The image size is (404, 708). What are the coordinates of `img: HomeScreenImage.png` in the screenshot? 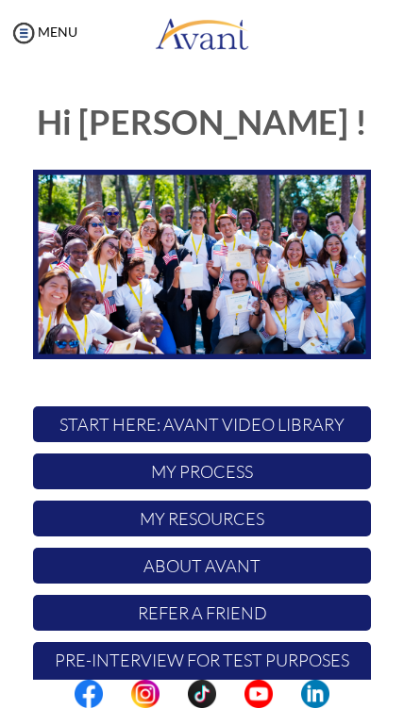 It's located at (202, 264).